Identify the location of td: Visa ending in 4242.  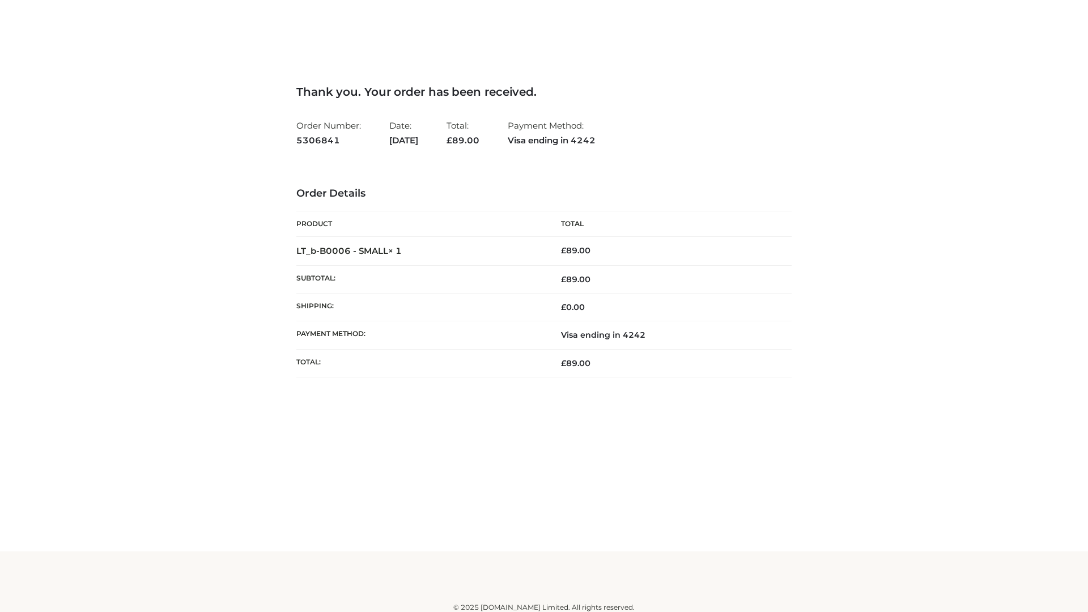
(667, 335).